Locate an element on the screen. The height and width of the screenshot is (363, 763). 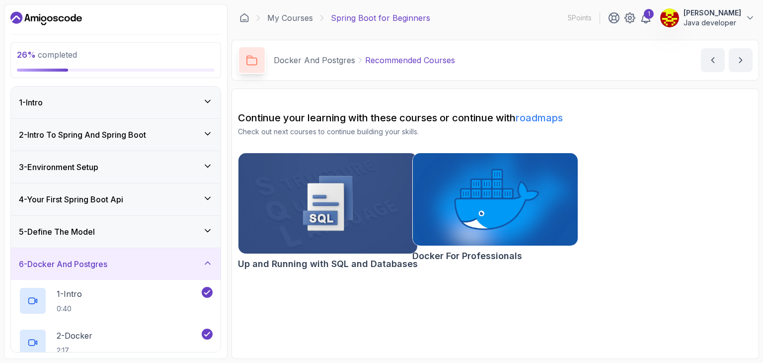
span: completed is located at coordinates (47, 55).